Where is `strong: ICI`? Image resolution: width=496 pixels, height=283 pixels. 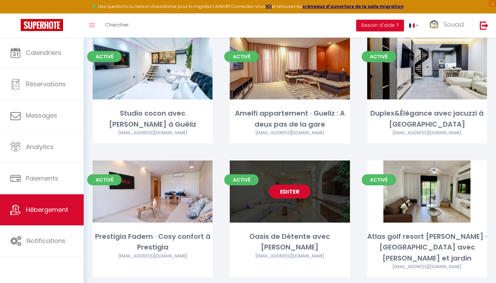 strong: ICI is located at coordinates (269, 6).